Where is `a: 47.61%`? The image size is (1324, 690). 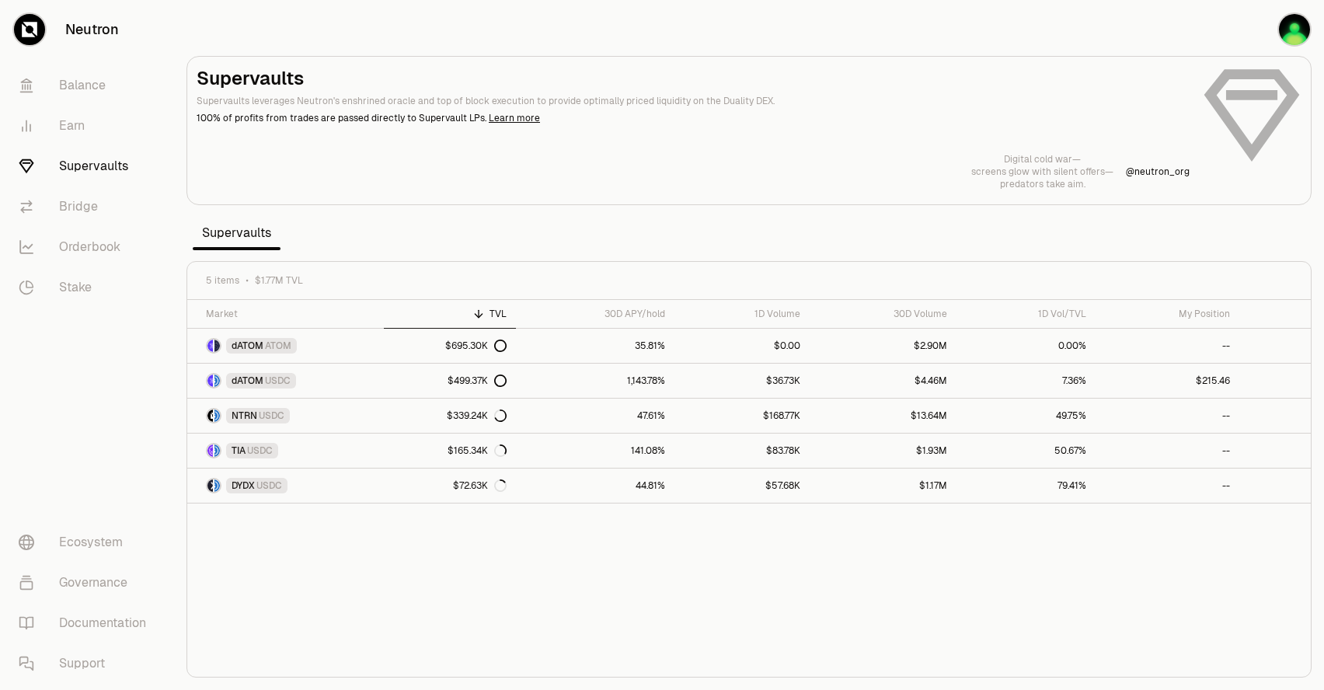
a: 47.61% is located at coordinates (595, 416).